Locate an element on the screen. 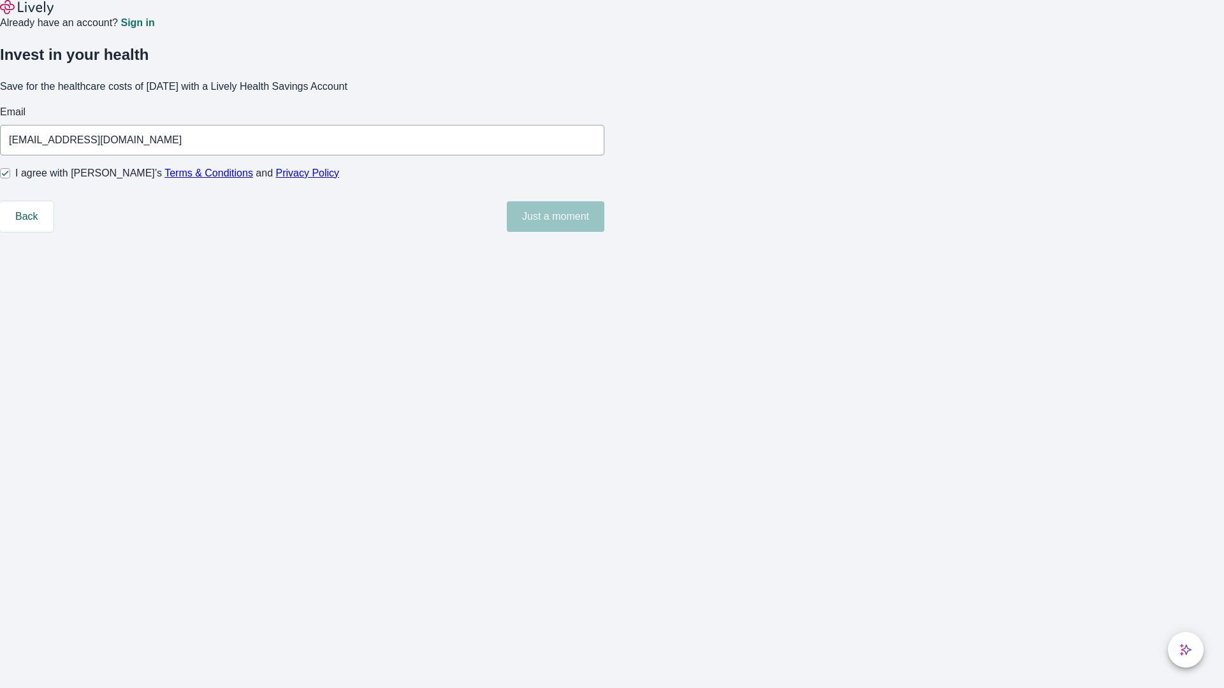  svg: Lively AI Assistant is located at coordinates (1185, 650).